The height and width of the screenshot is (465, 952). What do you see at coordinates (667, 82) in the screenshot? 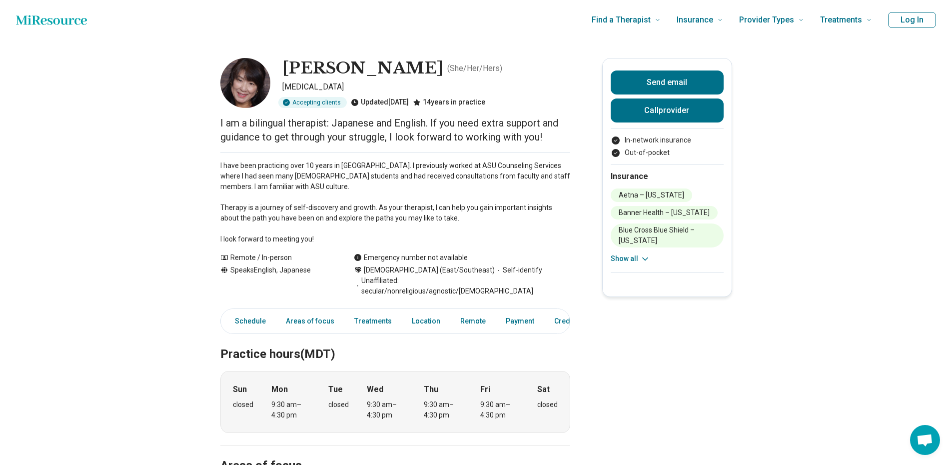
I see `button: Send email` at bounding box center [667, 82].